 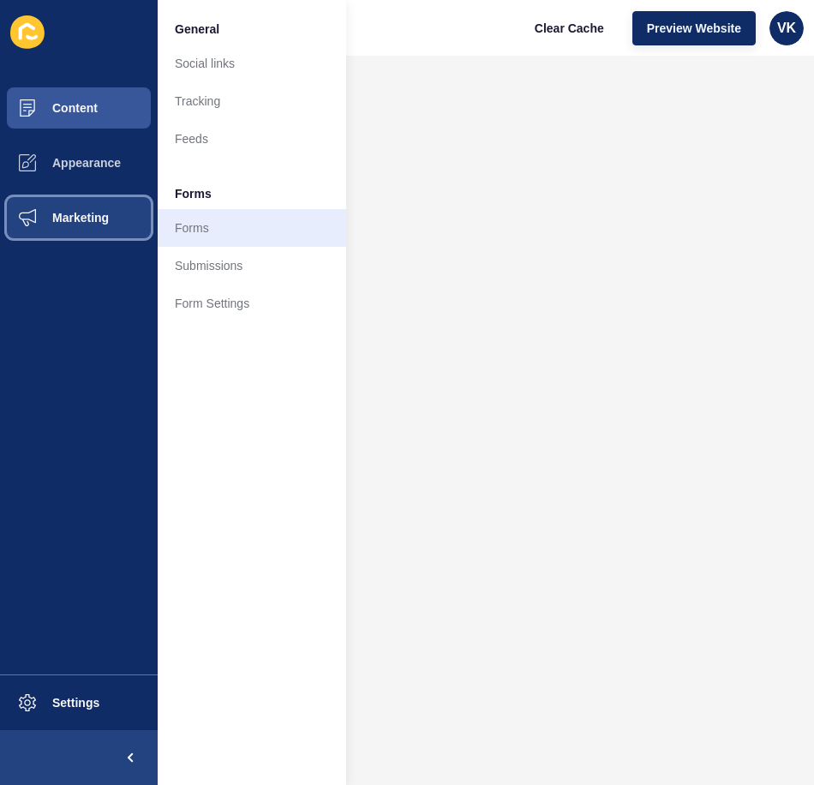 What do you see at coordinates (252, 63) in the screenshot?
I see `a: Social links` at bounding box center [252, 63].